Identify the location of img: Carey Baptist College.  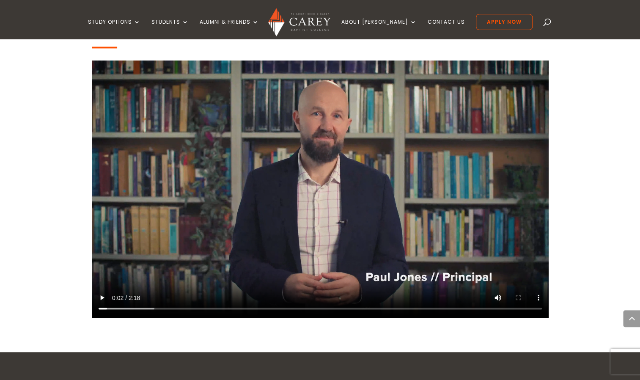
(299, 22).